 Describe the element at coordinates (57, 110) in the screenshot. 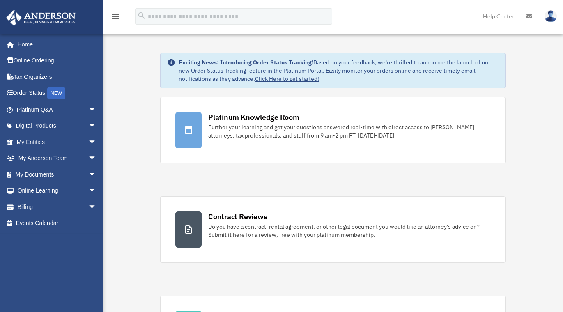

I see `a: Platinum Q&Aarrow_drop_down` at that location.